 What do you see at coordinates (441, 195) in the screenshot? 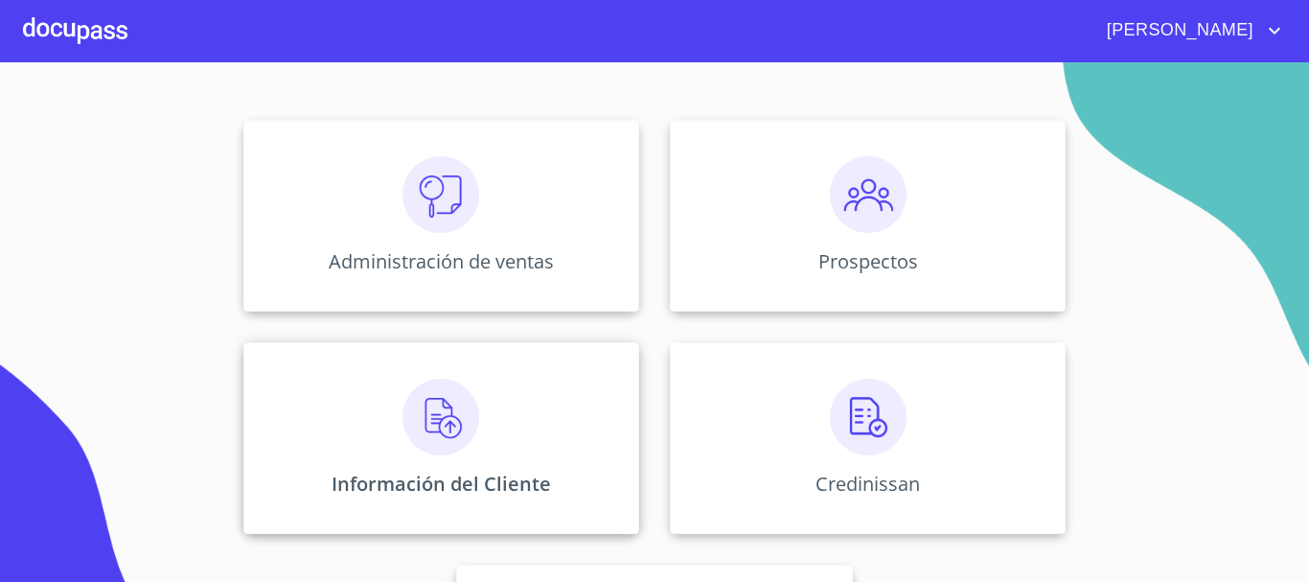
I see `img: consulta.png` at bounding box center [441, 195].